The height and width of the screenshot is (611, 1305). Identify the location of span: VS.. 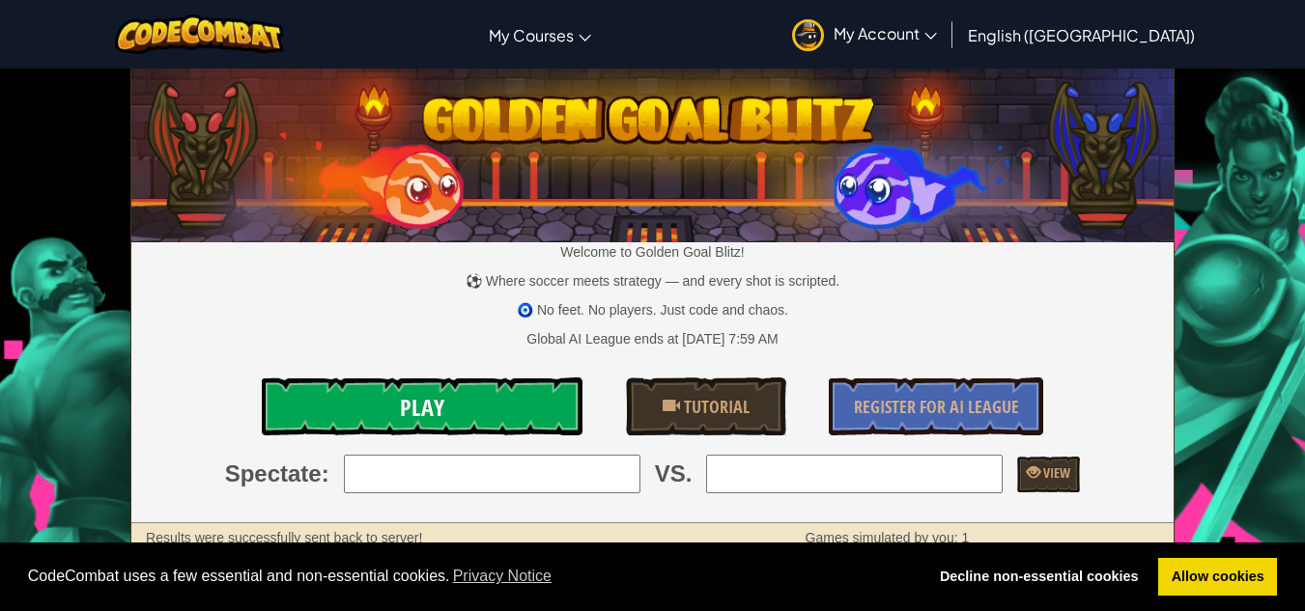
(673, 474).